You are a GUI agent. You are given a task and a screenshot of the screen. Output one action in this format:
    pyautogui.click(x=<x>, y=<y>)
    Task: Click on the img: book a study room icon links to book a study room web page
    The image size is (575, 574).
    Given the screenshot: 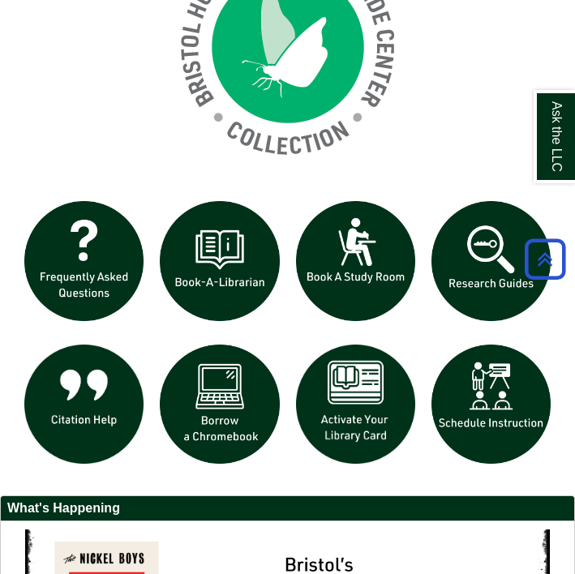 What is the action you would take?
    pyautogui.click(x=355, y=260)
    